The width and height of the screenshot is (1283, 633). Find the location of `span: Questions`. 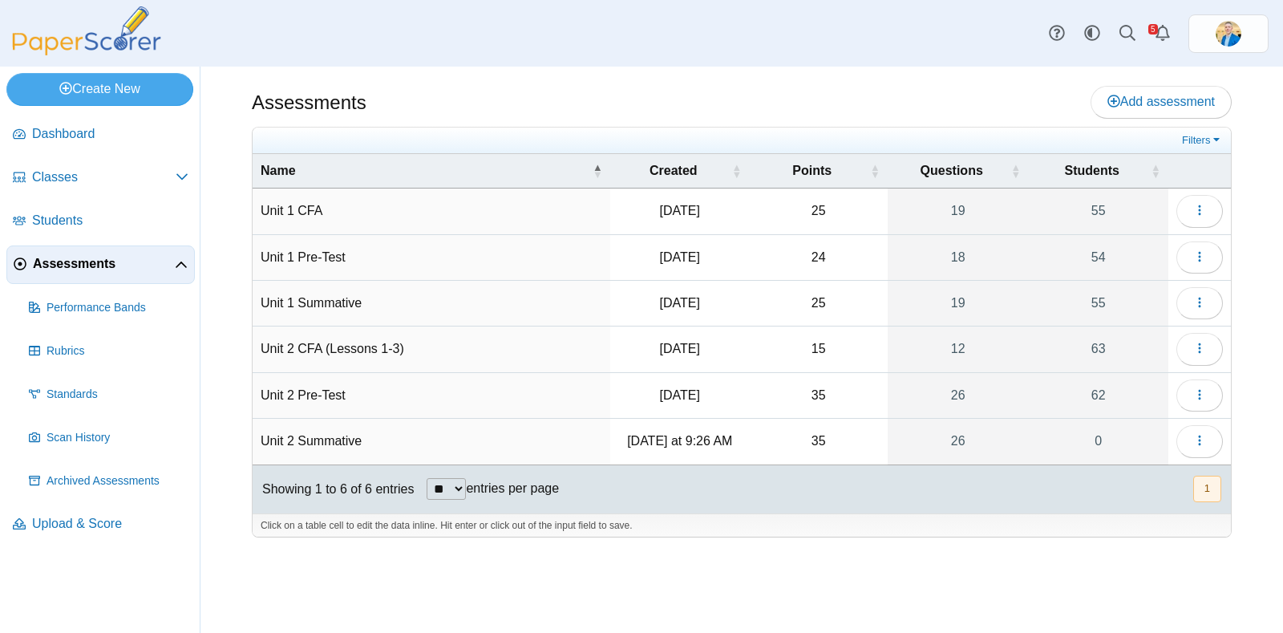

span: Questions is located at coordinates (952, 171).